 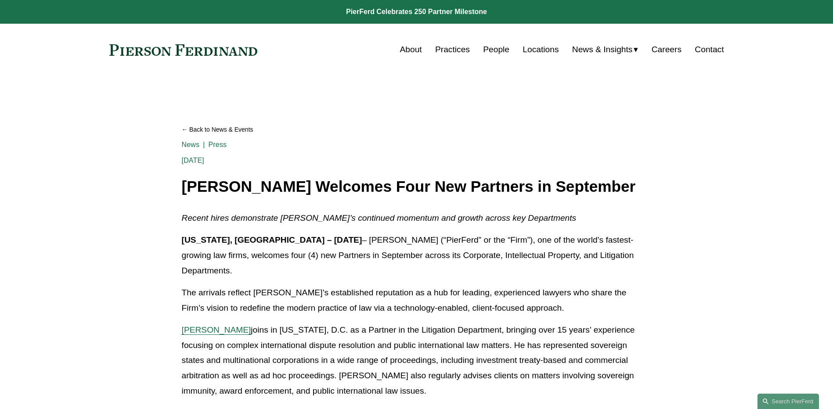 I want to click on a: Contact, so click(x=709, y=50).